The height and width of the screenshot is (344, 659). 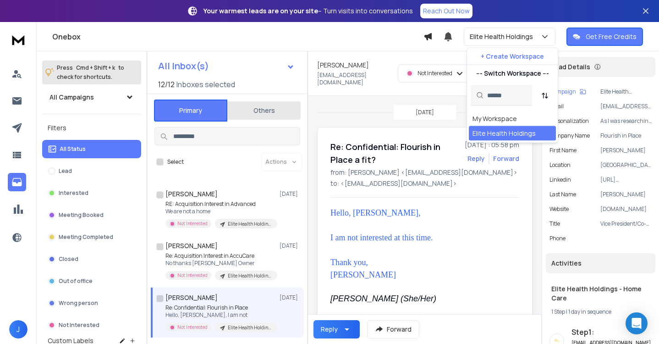 What do you see at coordinates (220, 307) in the screenshot?
I see `p: Re: Confidential: Flourish in Place` at bounding box center [220, 307].